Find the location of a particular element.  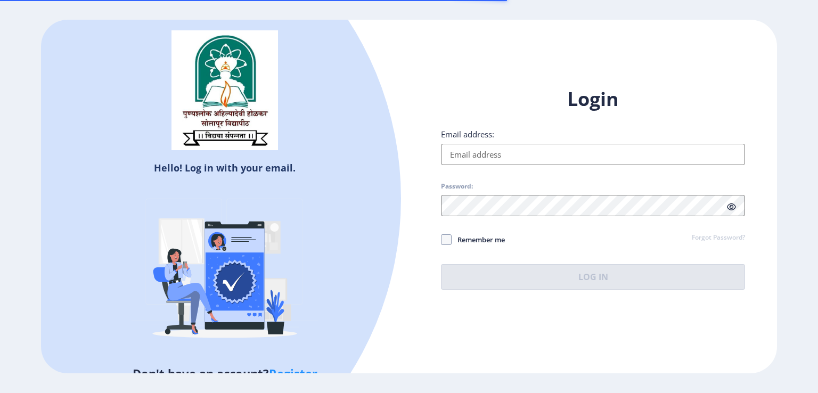

button: Log In is located at coordinates (593, 277).